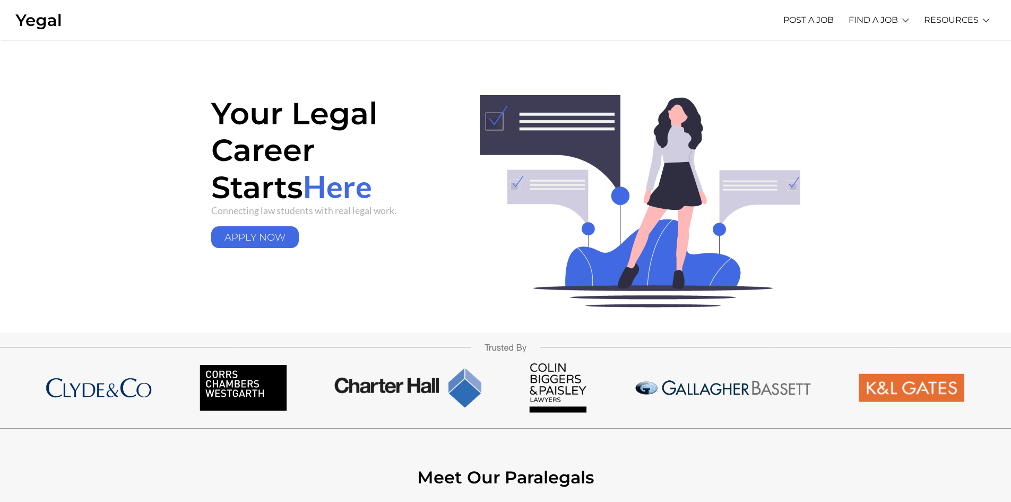 The width and height of the screenshot is (1011, 502). What do you see at coordinates (338, 186) in the screenshot?
I see `span: Here` at bounding box center [338, 186].